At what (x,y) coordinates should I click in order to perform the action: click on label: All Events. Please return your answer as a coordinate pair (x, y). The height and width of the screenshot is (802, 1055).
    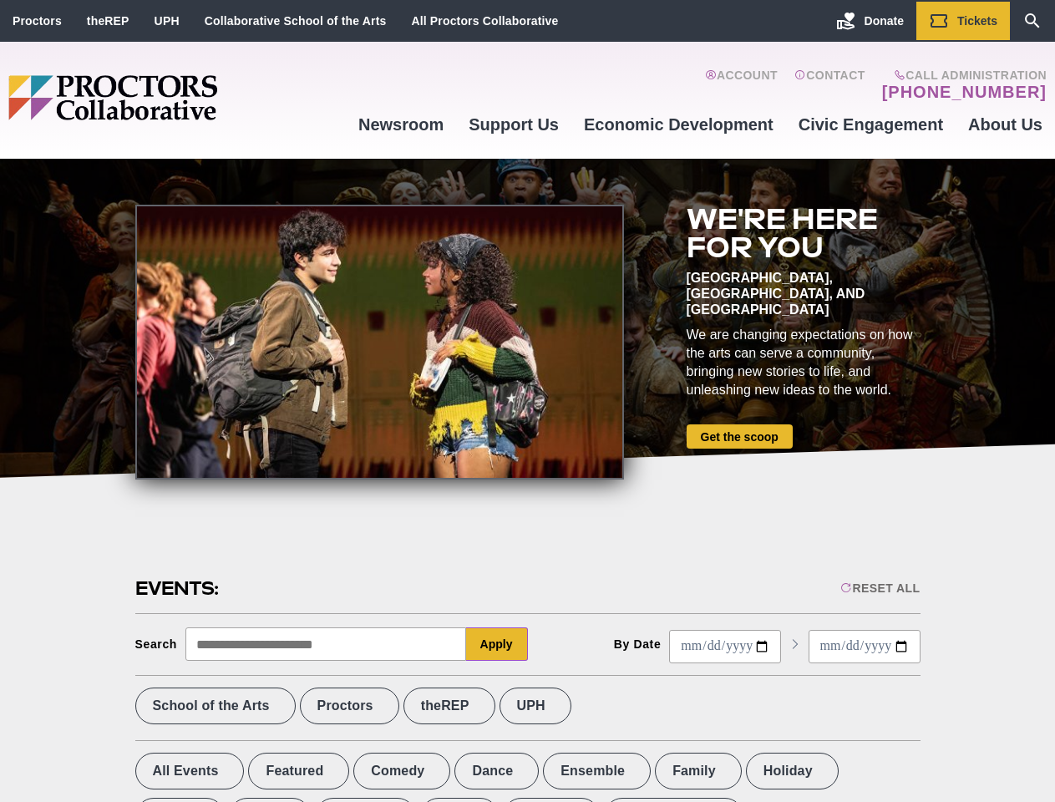
    Looking at the image, I should click on (190, 771).